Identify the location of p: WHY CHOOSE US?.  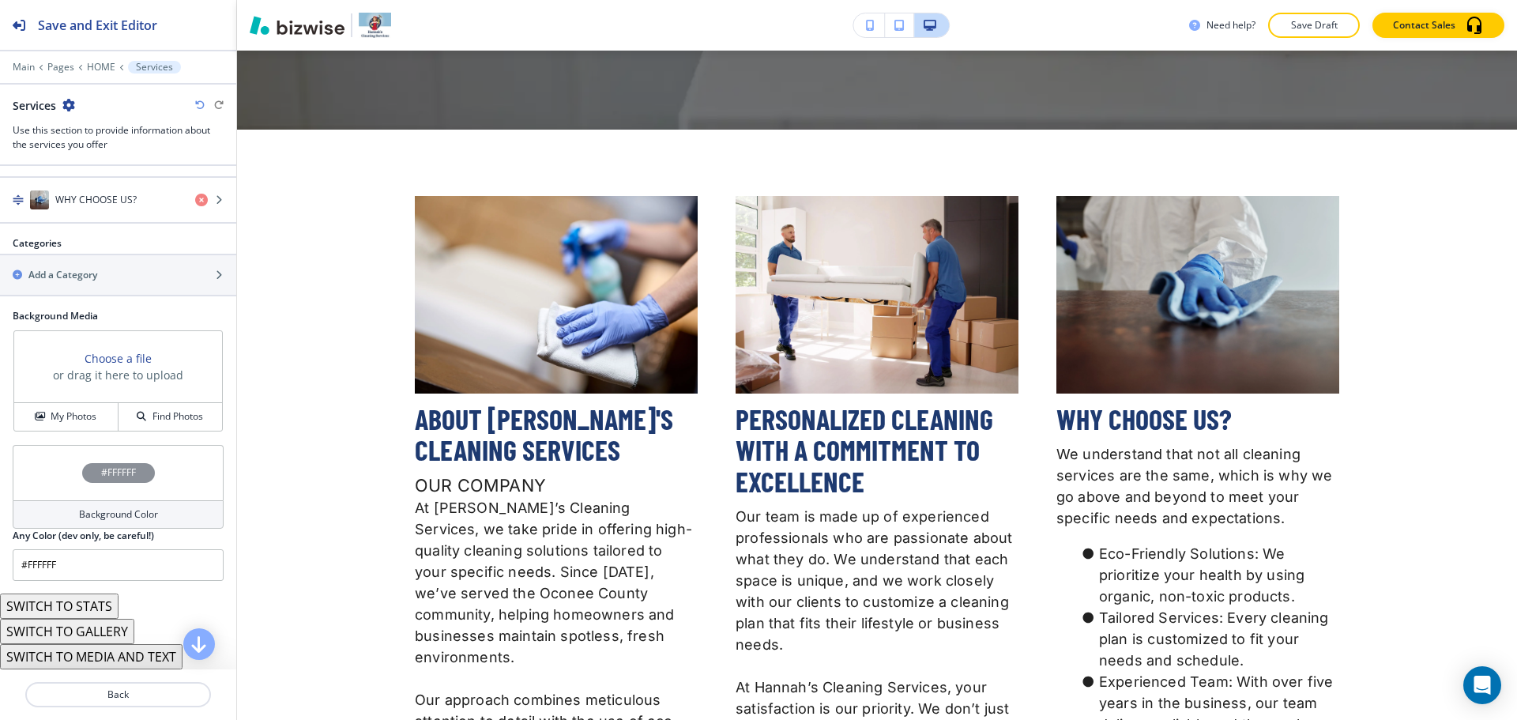
(1198, 419).